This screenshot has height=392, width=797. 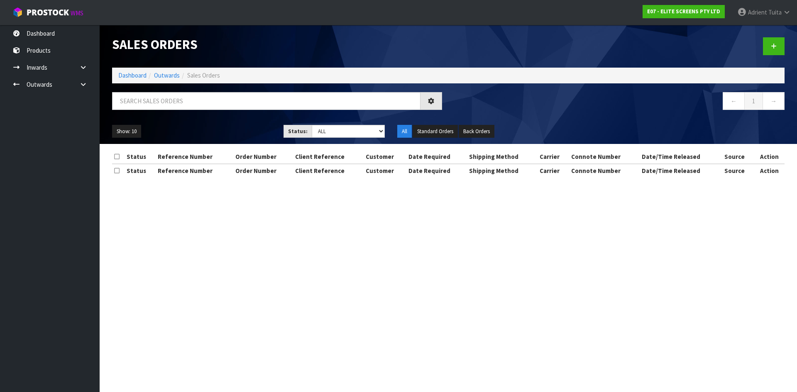 I want to click on button: All, so click(x=404, y=132).